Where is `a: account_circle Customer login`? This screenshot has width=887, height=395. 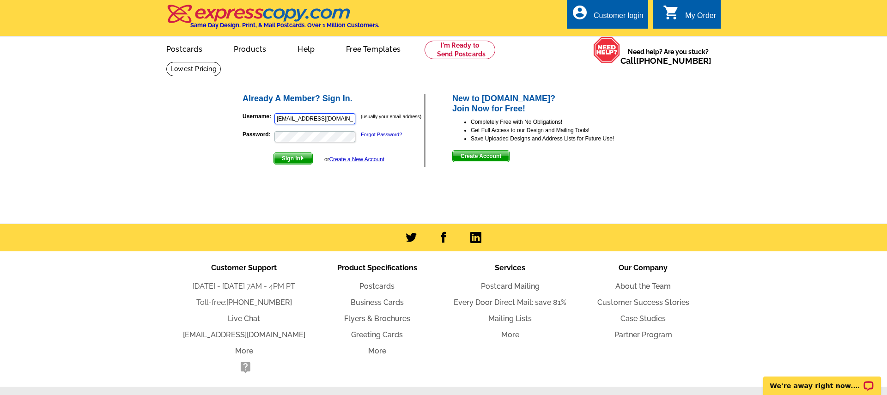
a: account_circle Customer login is located at coordinates (608, 16).